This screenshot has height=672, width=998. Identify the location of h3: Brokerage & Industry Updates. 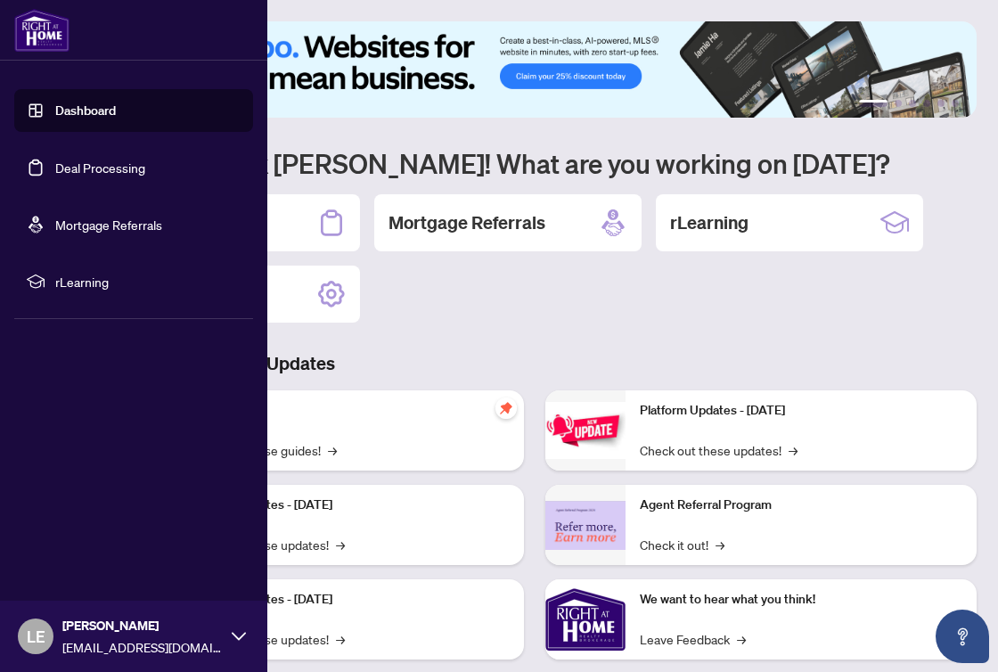
(534, 363).